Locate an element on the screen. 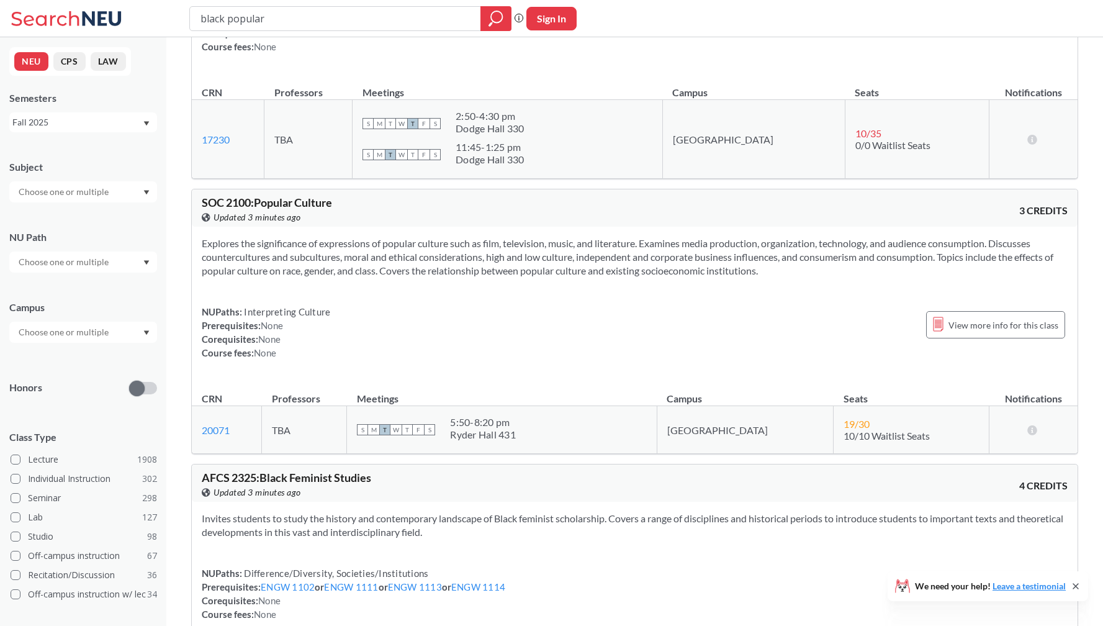  span: 34 is located at coordinates (152, 594).